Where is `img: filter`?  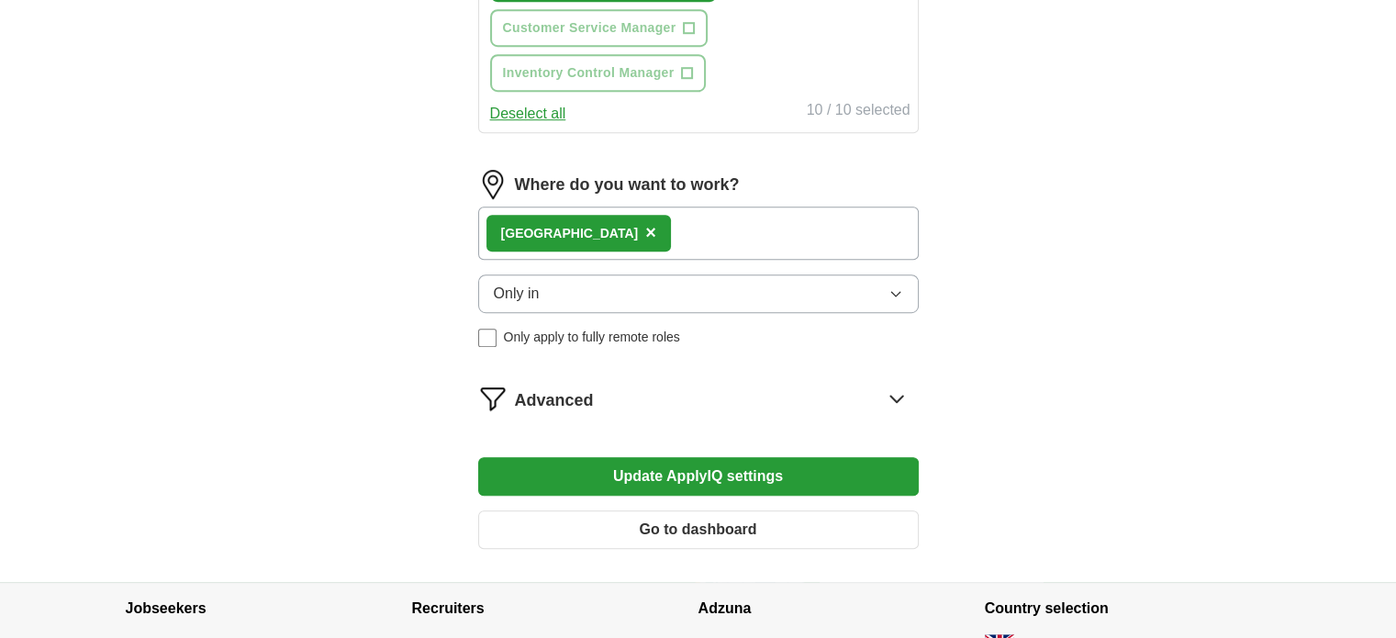 img: filter is located at coordinates (493, 398).